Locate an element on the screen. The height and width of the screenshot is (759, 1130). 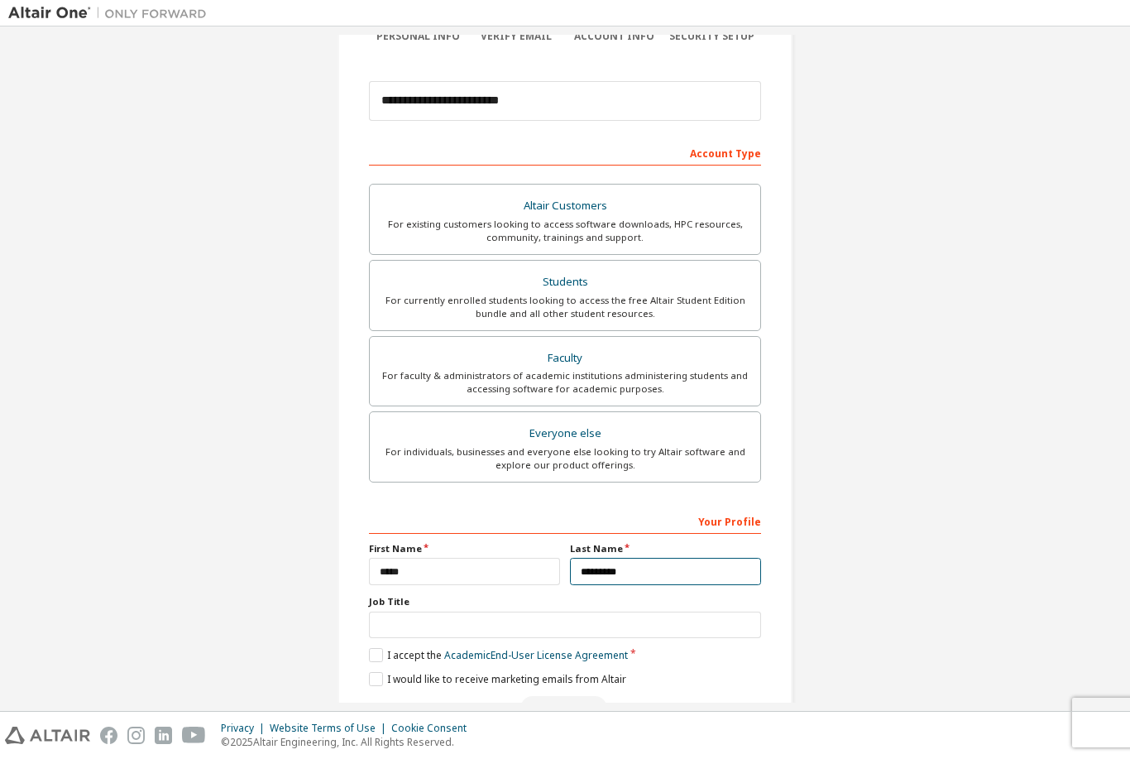
div: Students is located at coordinates (565, 282).